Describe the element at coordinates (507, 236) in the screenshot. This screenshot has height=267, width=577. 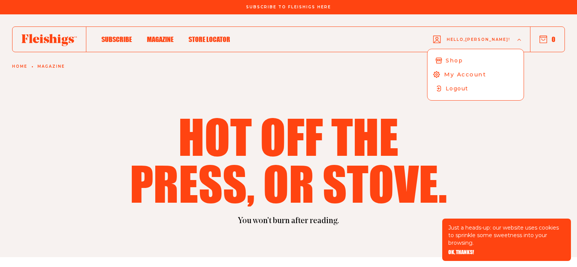
I see `p: Just a heads-up: our website uses cookies to sprinkle some sweetness into your browsing.` at that location.